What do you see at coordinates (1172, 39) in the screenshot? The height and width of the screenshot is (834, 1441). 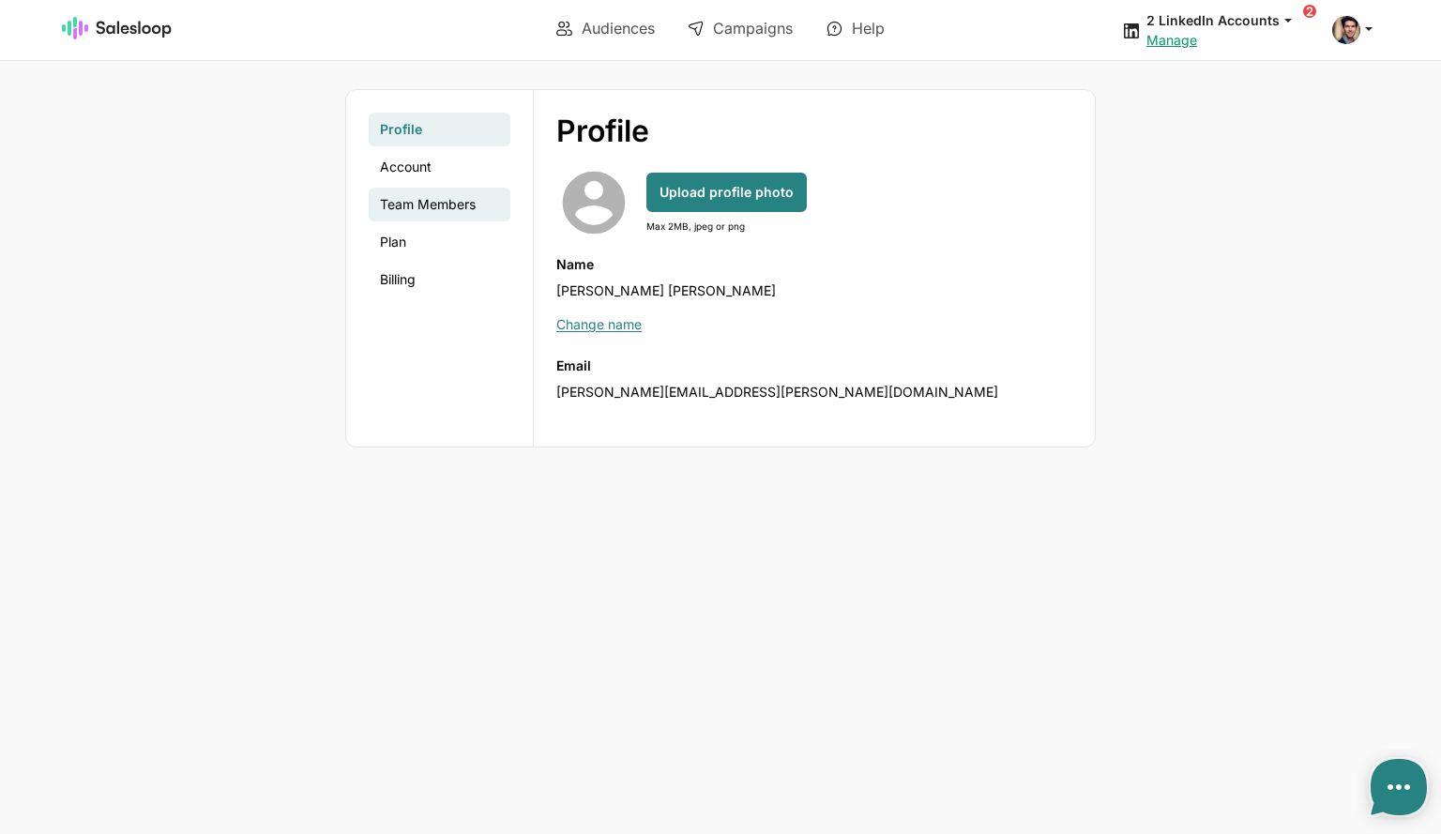 I see `a: Manage` at bounding box center [1172, 39].